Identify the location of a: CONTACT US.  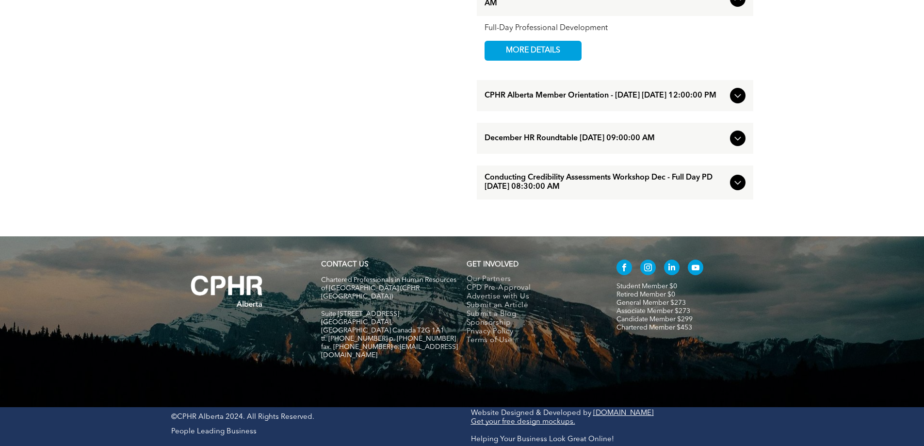
(345, 264).